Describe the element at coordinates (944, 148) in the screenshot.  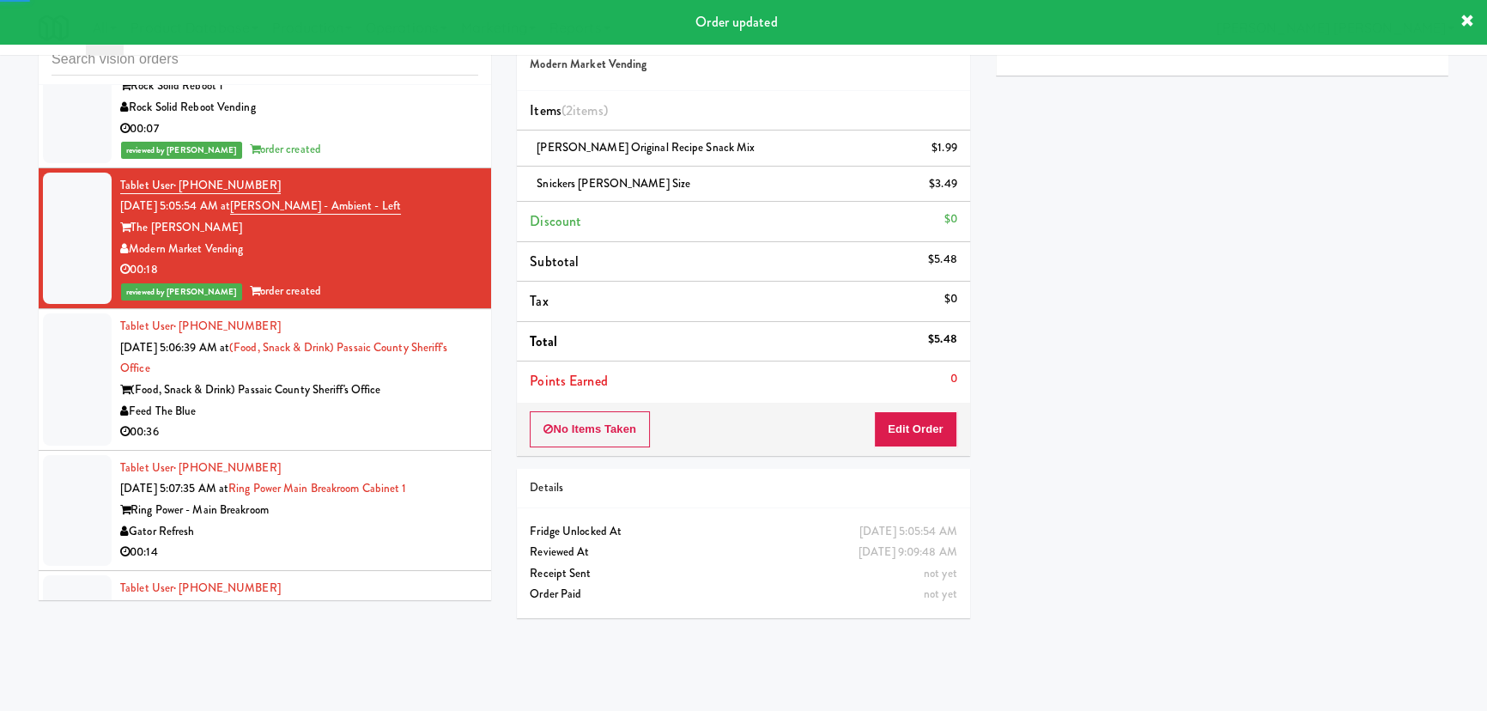
I see `div: $1.99` at that location.